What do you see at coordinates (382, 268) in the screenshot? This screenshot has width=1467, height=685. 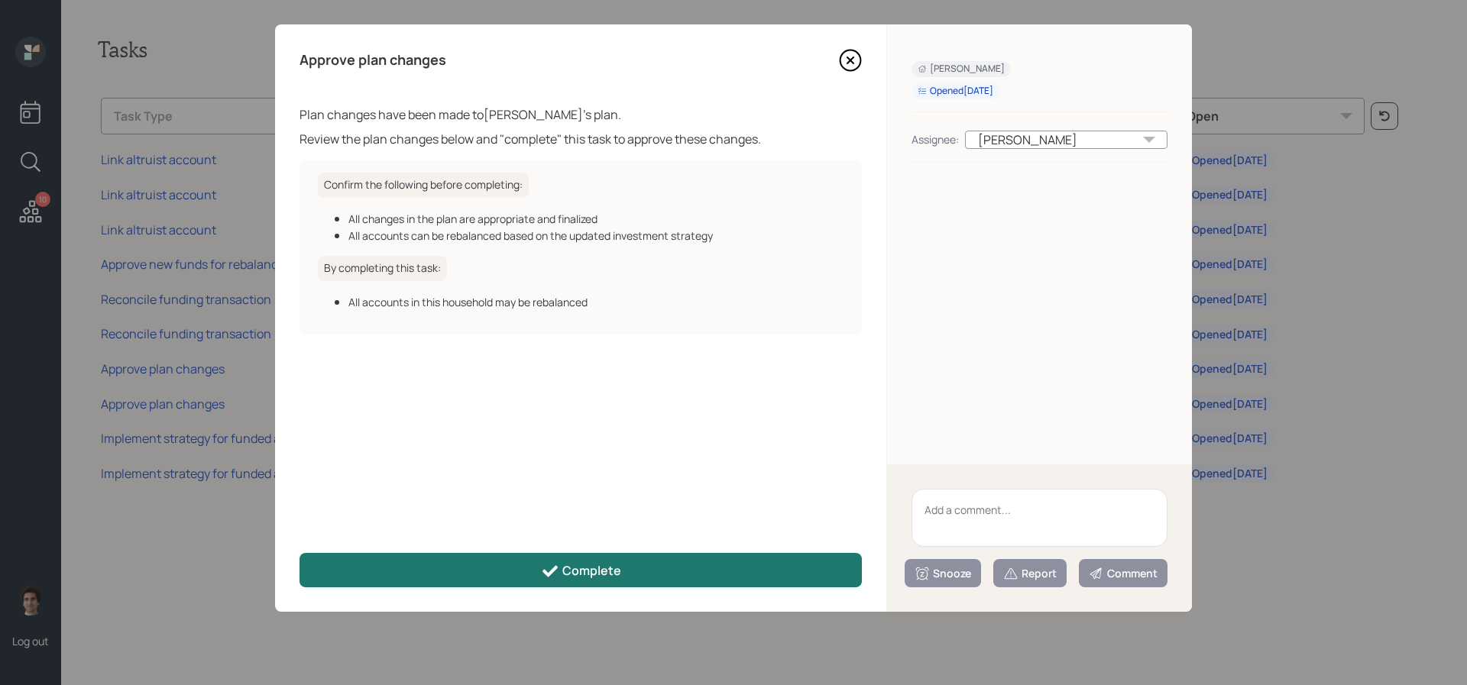 I see `h6: By completing this task:` at bounding box center [382, 268].